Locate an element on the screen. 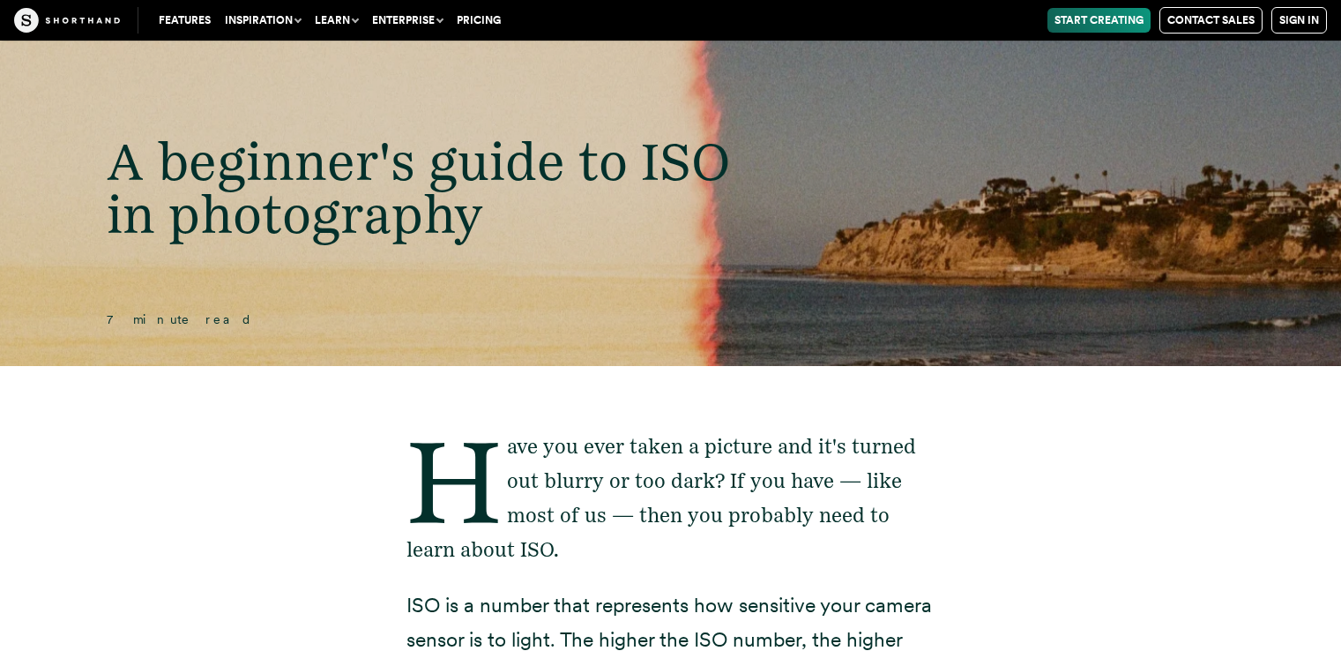 Image resolution: width=1341 pixels, height=651 pixels. img: The Craft is located at coordinates (67, 20).